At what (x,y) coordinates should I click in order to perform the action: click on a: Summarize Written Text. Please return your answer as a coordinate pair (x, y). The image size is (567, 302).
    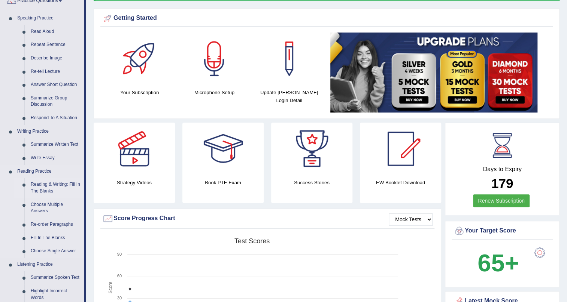
    Looking at the image, I should click on (55, 145).